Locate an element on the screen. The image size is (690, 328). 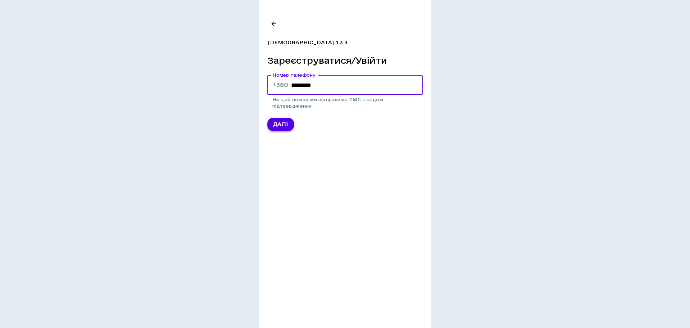
button: Далі is located at coordinates (281, 124).